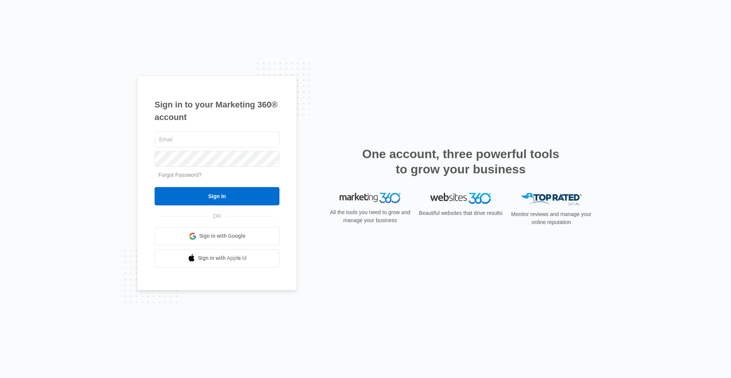 The width and height of the screenshot is (731, 378). What do you see at coordinates (217, 216) in the screenshot?
I see `span: OR` at bounding box center [217, 216].